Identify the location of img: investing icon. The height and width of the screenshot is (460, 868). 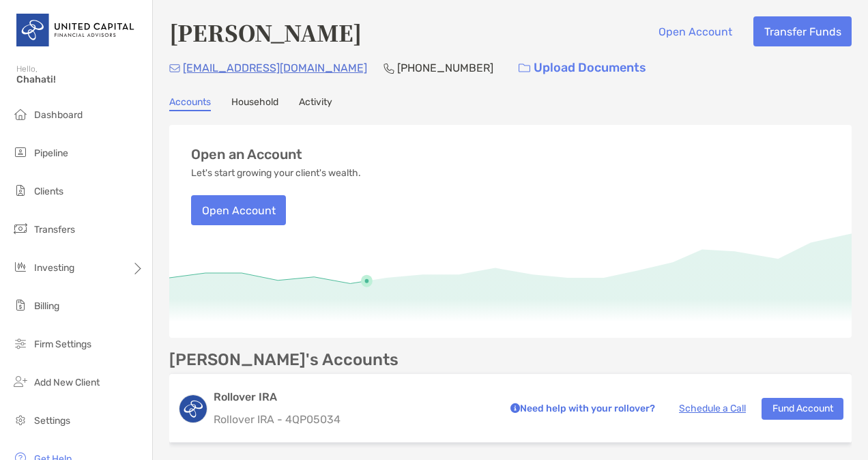
(20, 267).